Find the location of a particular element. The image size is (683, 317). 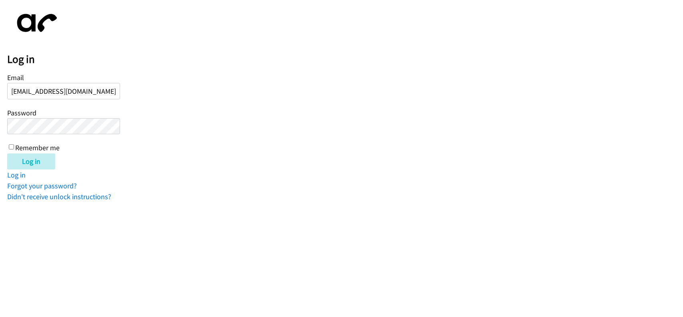

label: Password is located at coordinates (22, 112).